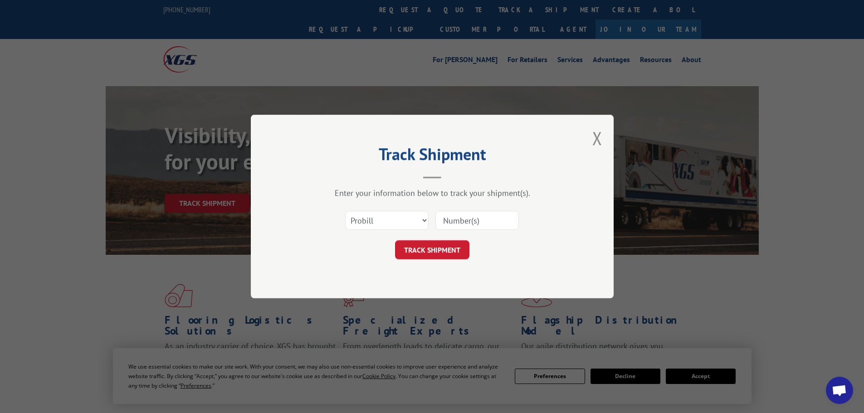  I want to click on div: Open chat, so click(839, 390).